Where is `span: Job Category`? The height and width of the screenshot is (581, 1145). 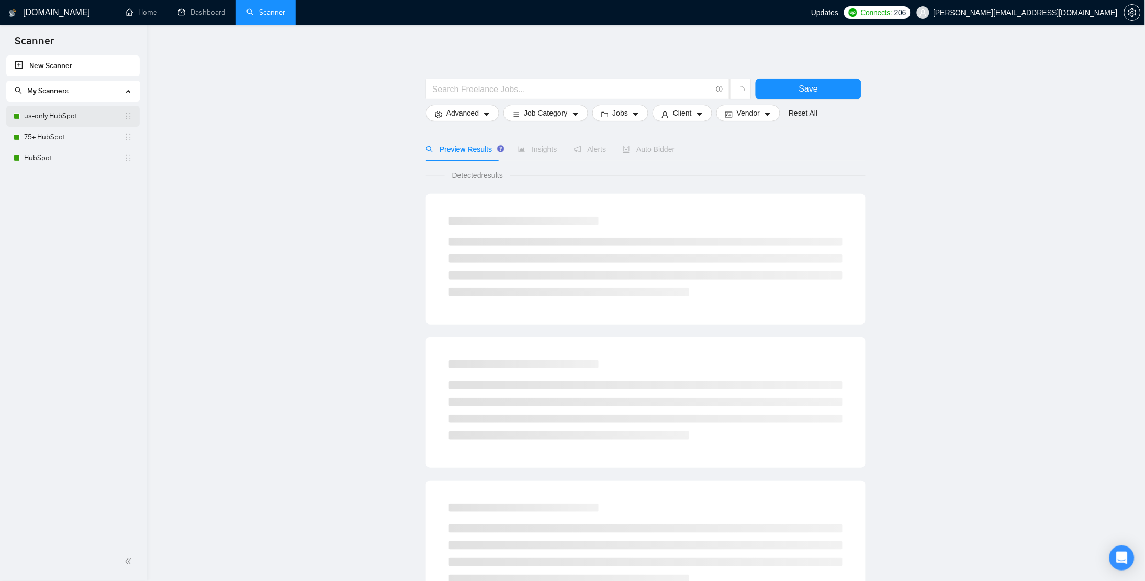
span: Job Category is located at coordinates (545, 113).